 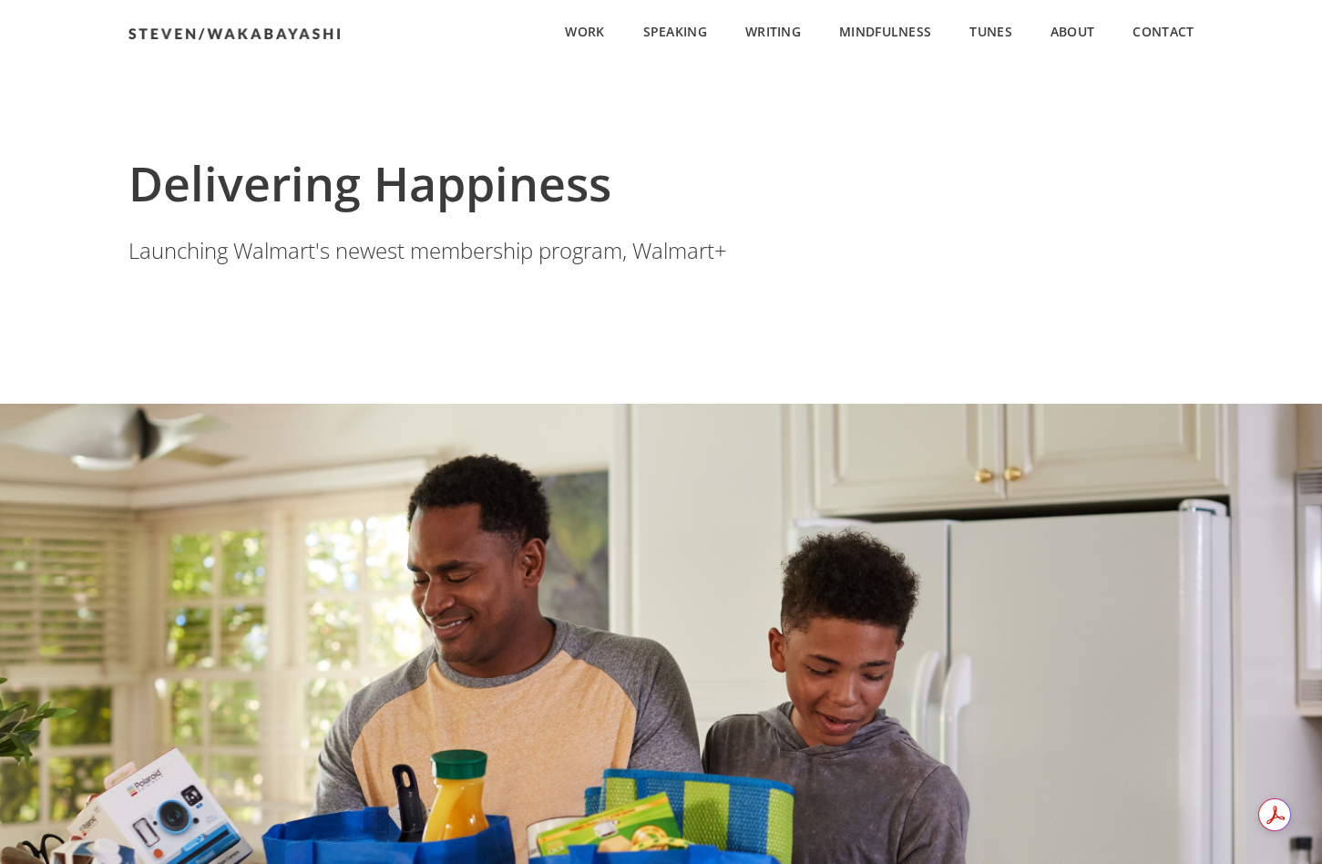 What do you see at coordinates (427, 250) in the screenshot?
I see `span: Launching Walmart's newest membership program, Walmart+` at bounding box center [427, 250].